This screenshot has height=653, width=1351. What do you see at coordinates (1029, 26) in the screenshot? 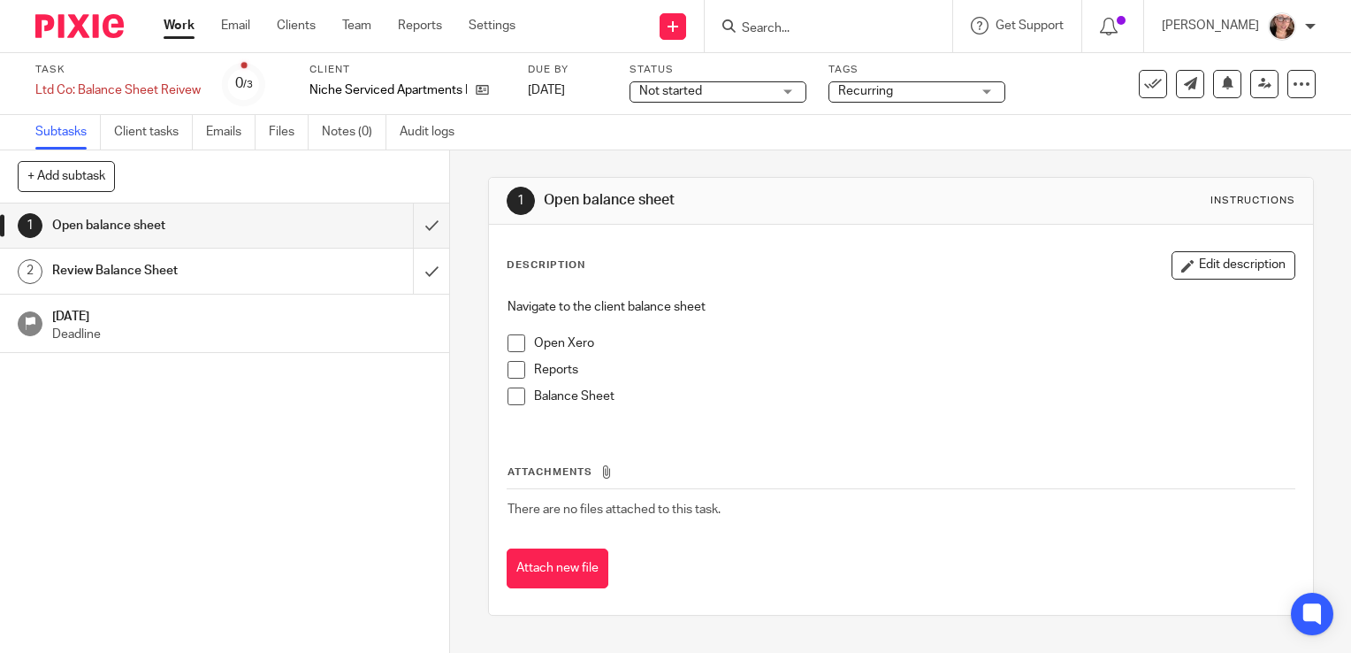
I see `span: Get Support` at bounding box center [1029, 26].